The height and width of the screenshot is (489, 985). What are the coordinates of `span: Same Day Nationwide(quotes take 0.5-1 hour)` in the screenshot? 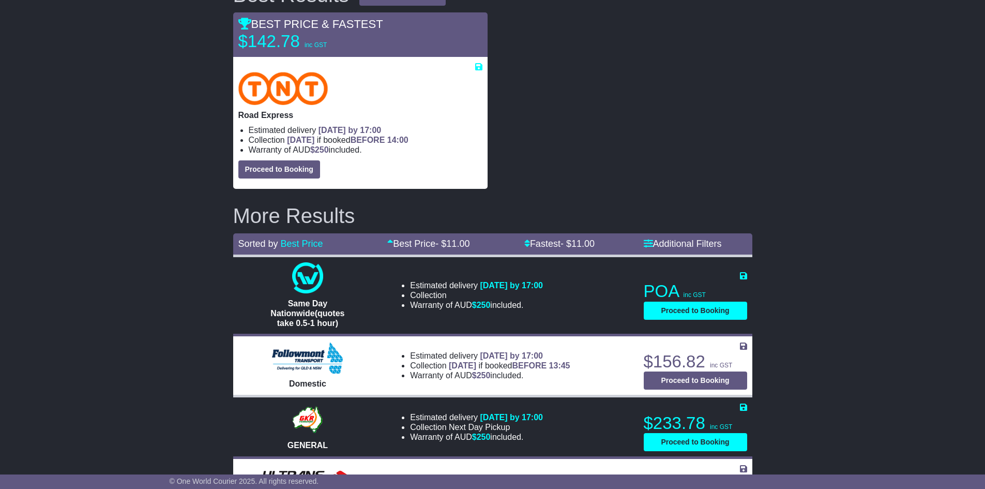 It's located at (307, 313).